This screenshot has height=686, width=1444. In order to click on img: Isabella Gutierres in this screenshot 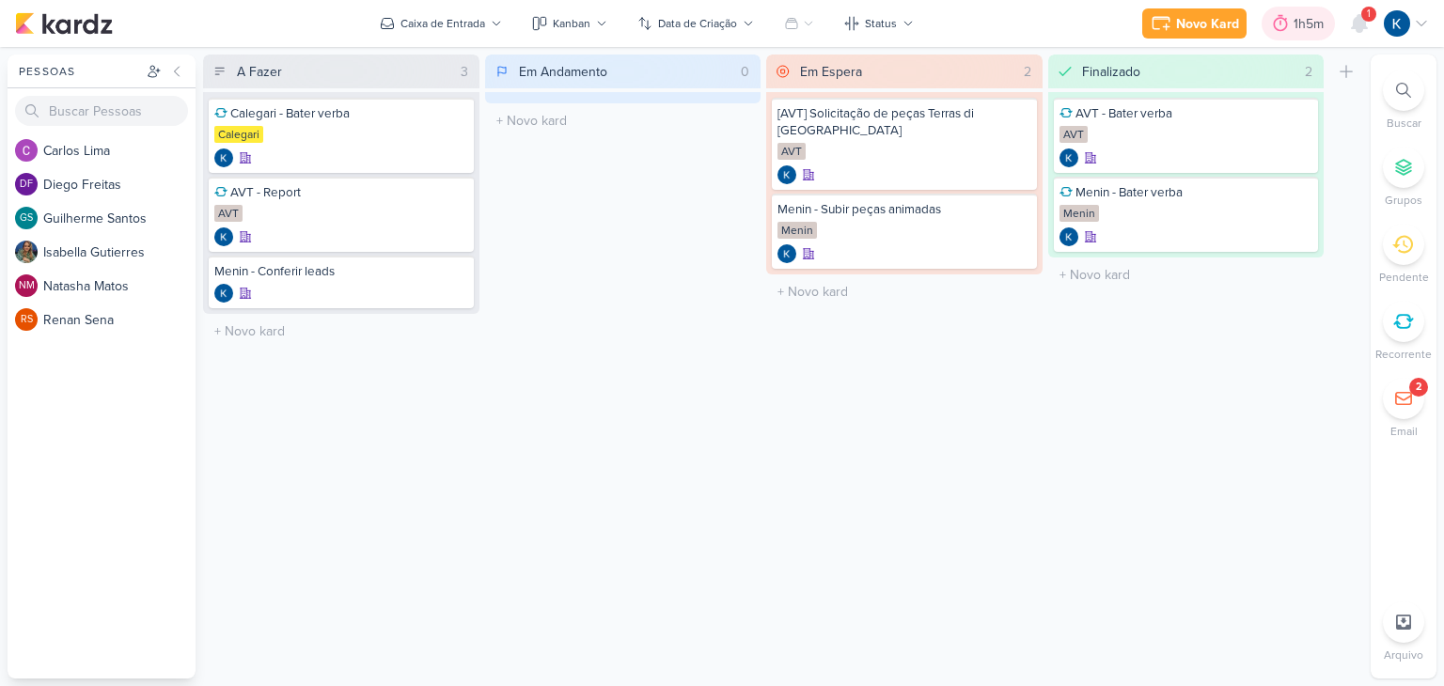, I will do `click(26, 252)`.